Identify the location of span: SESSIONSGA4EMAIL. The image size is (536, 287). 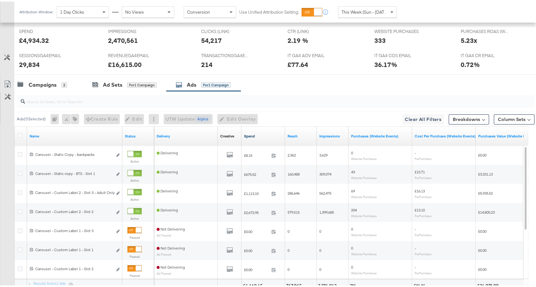
(43, 54).